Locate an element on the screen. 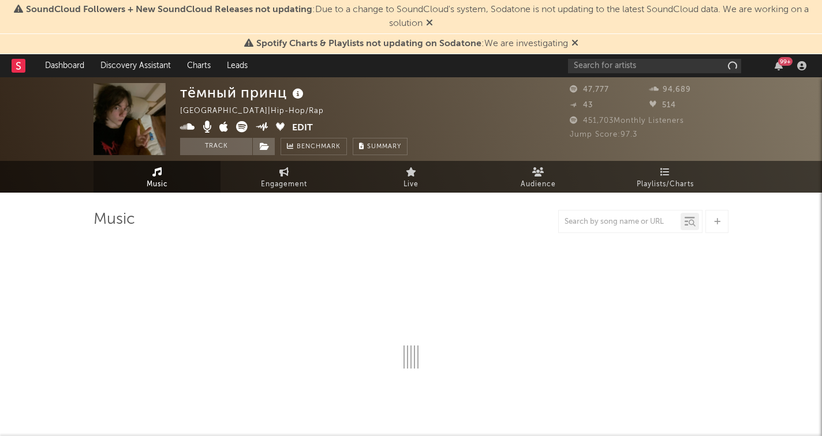 This screenshot has width=822, height=436. input: Search by song name or URL is located at coordinates (619, 222).